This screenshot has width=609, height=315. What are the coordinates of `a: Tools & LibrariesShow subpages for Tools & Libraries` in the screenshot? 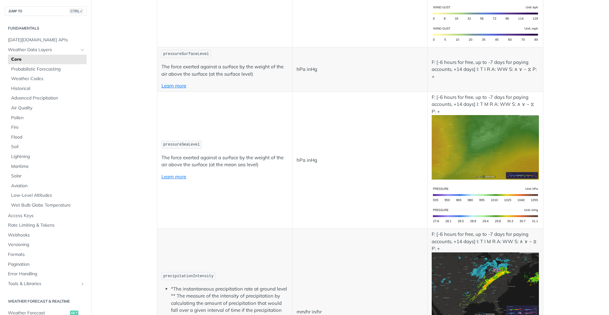 It's located at (46, 283).